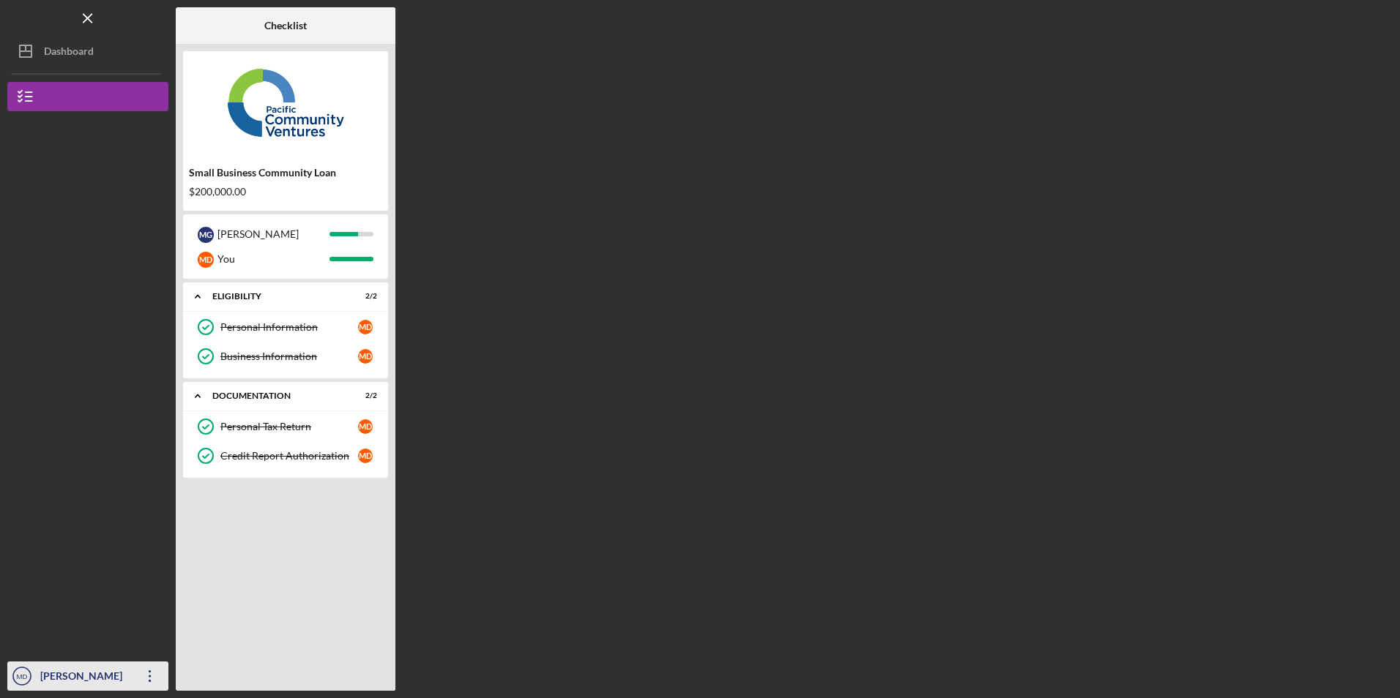 The image size is (1400, 698). Describe the element at coordinates (289, 427) in the screenshot. I see `div: Personal Tax Return` at that location.